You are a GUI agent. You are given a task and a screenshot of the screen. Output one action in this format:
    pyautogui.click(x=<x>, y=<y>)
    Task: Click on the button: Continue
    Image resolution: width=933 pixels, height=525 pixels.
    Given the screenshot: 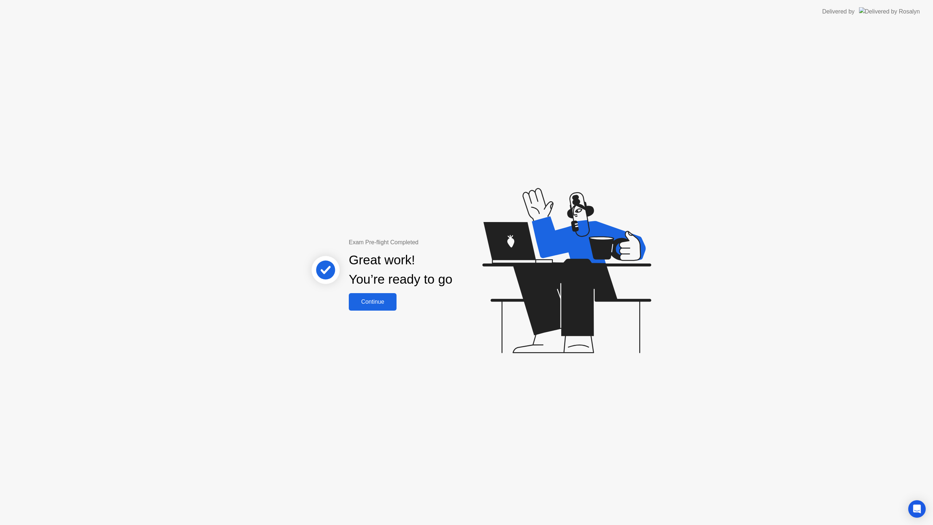 What is the action you would take?
    pyautogui.click(x=372, y=302)
    